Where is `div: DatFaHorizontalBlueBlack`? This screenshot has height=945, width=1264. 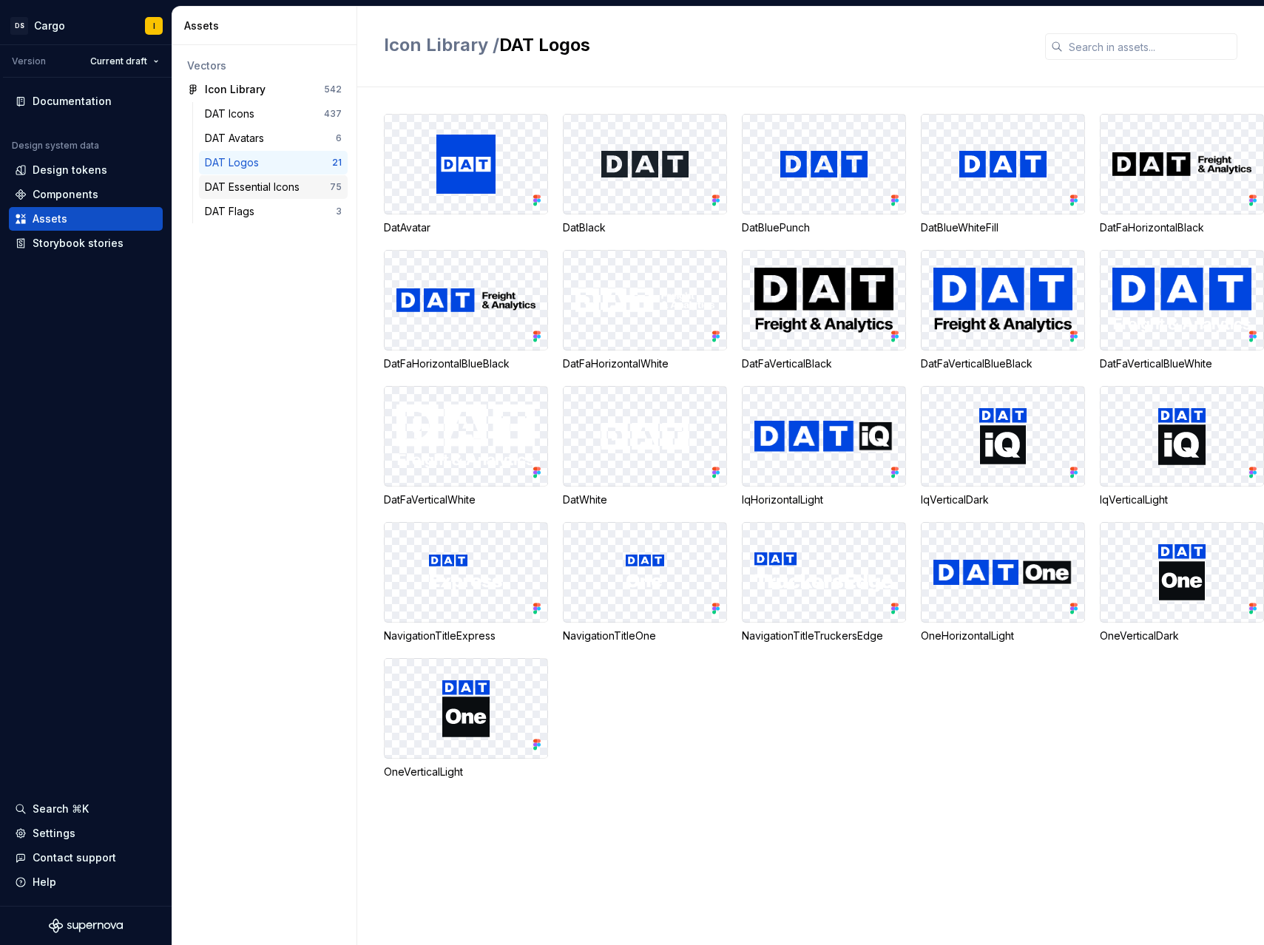 div: DatFaHorizontalBlueBlack is located at coordinates (466, 364).